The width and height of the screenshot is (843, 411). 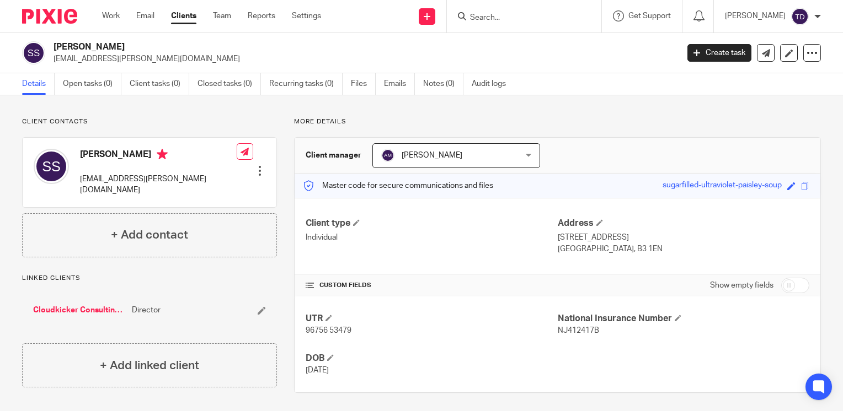 I want to click on span: Director, so click(x=146, y=311).